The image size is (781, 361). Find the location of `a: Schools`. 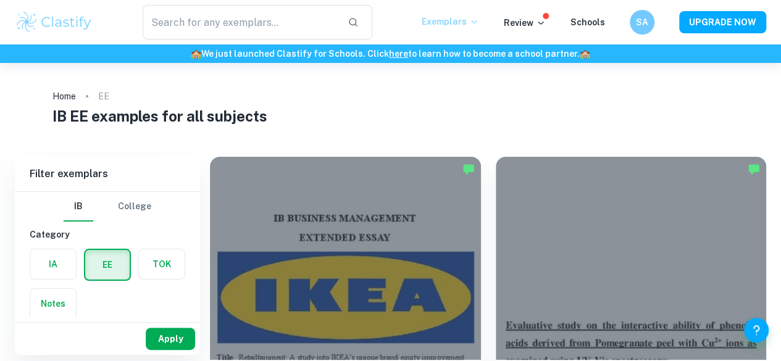

a: Schools is located at coordinates (588, 22).